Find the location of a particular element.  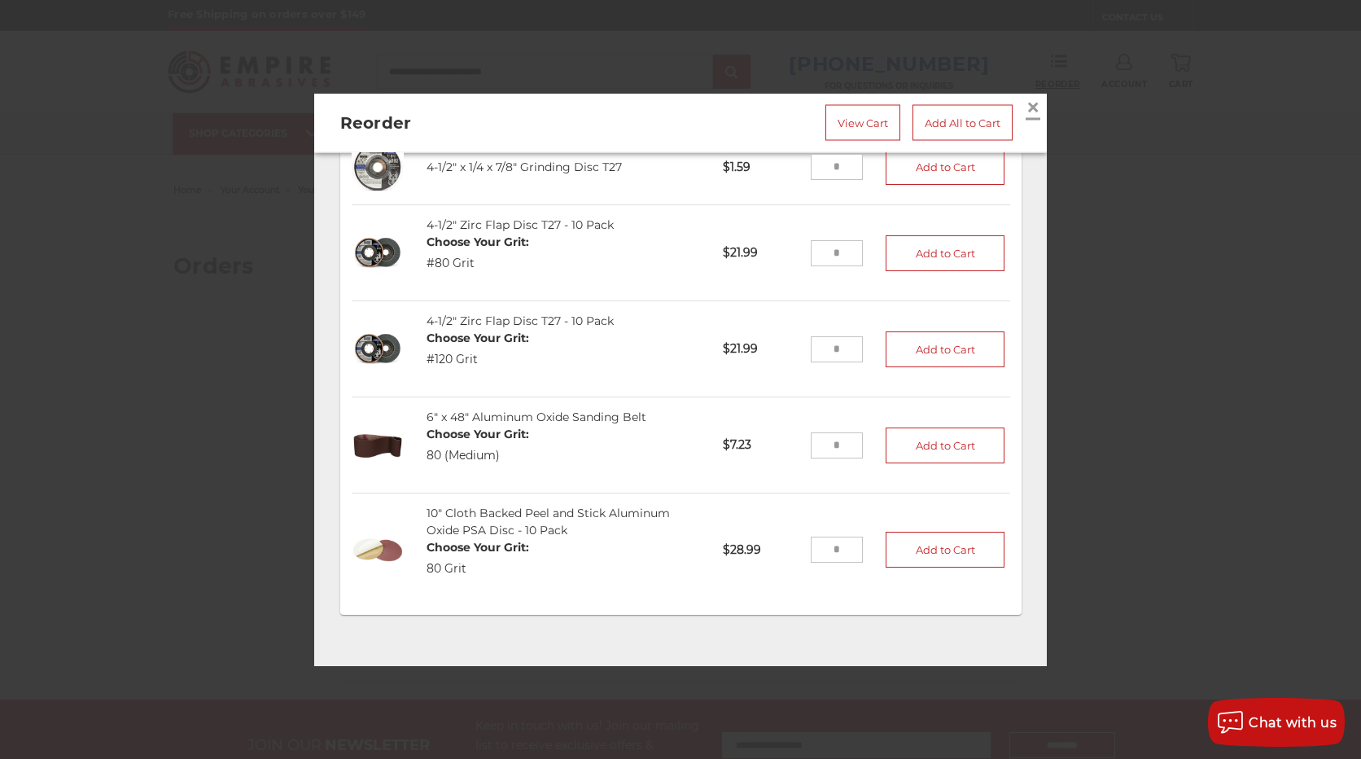

img: 6 is located at coordinates (378, 445).